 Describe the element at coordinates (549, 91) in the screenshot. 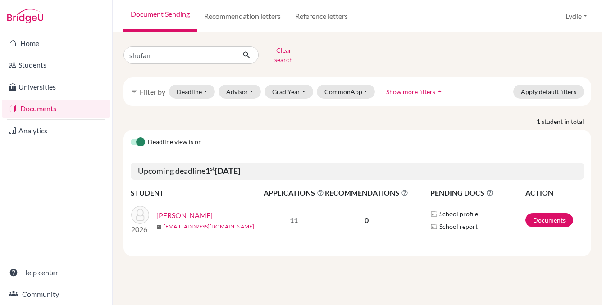

I see `button: Apply default filters` at that location.